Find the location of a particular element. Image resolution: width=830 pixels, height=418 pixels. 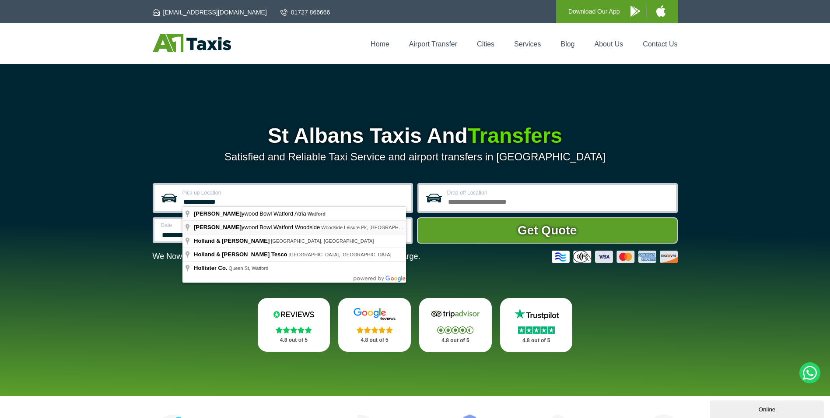

a: Trustpilot Stars 4.8 out of 5 is located at coordinates (537, 325).